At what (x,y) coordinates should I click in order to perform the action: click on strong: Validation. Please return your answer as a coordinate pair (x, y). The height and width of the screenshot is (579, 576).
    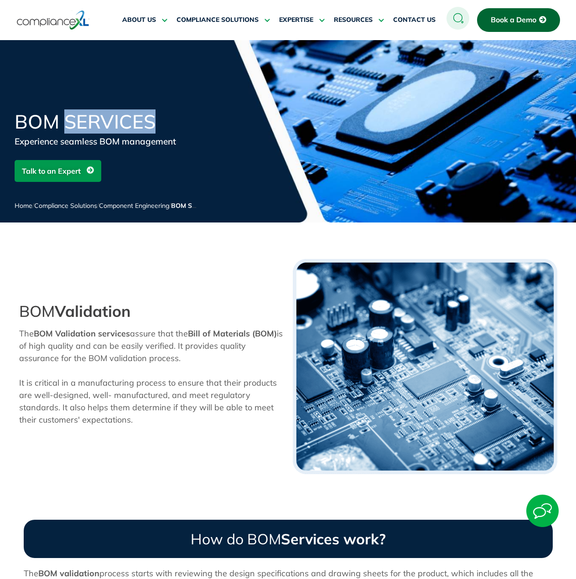
    Looking at the image, I should click on (93, 311).